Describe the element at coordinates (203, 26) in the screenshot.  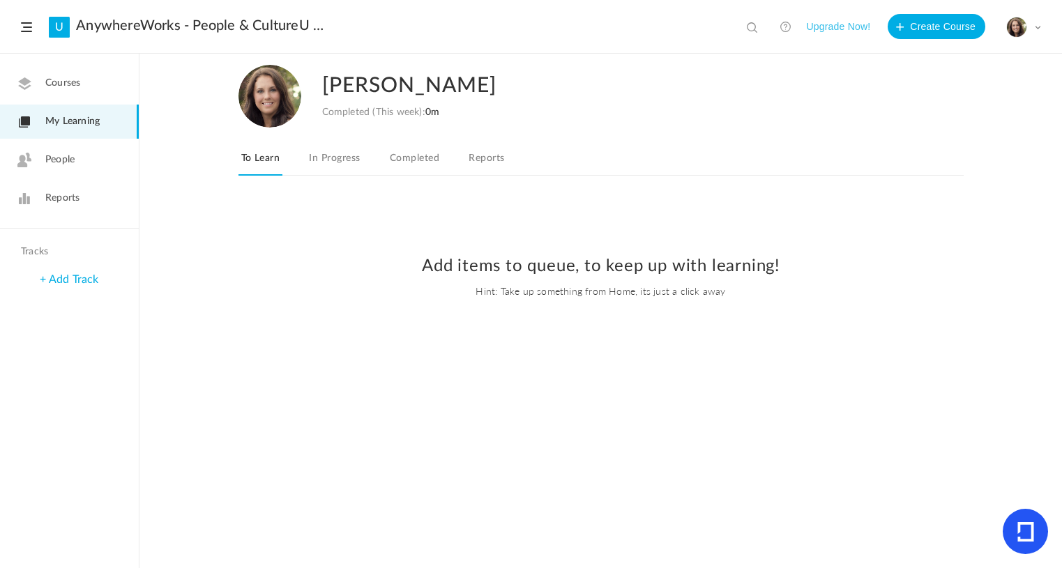
I see `a: AnywhereWorks - People & CultureU 518` at that location.